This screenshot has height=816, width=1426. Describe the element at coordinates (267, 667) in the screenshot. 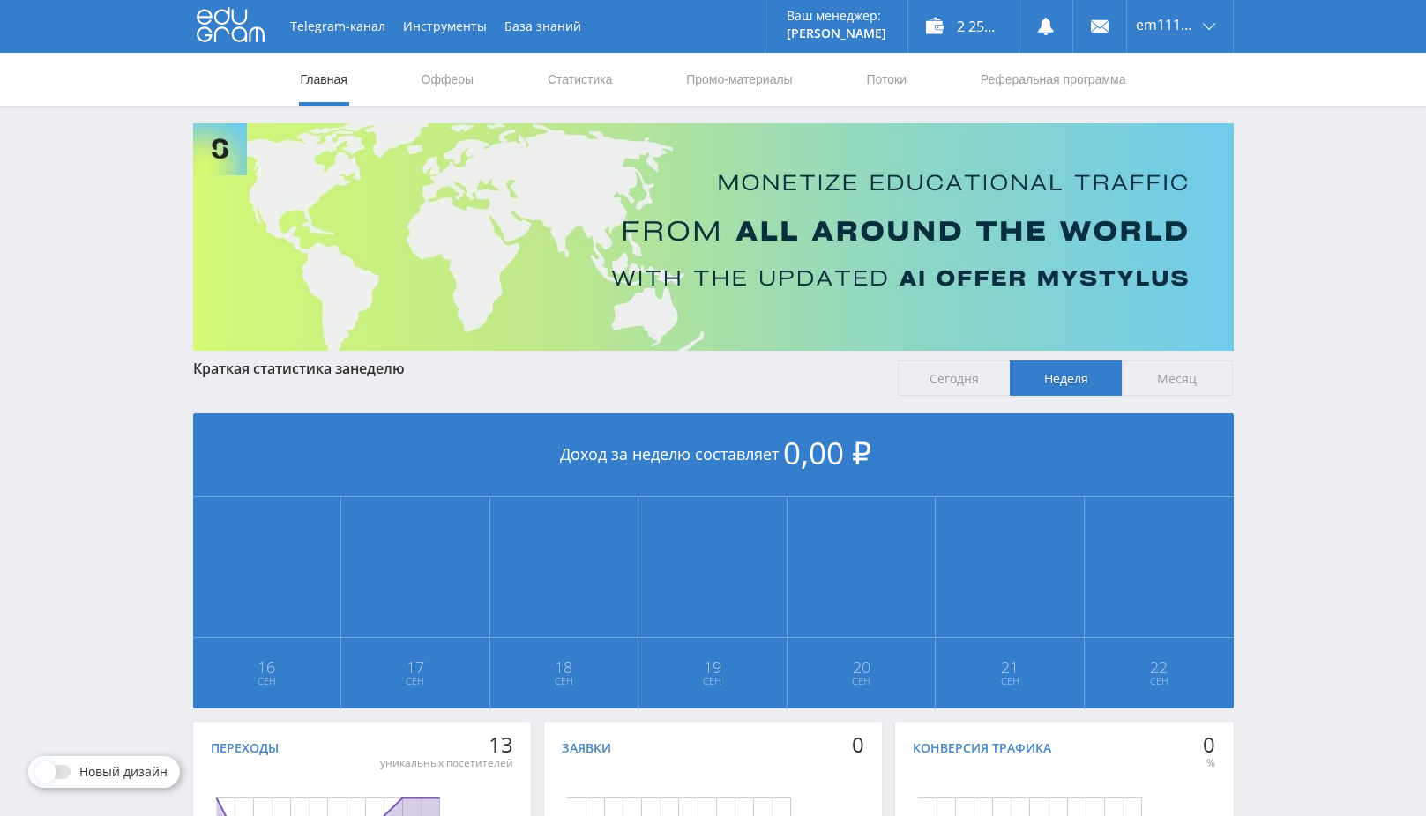

I see `span: 16` at that location.